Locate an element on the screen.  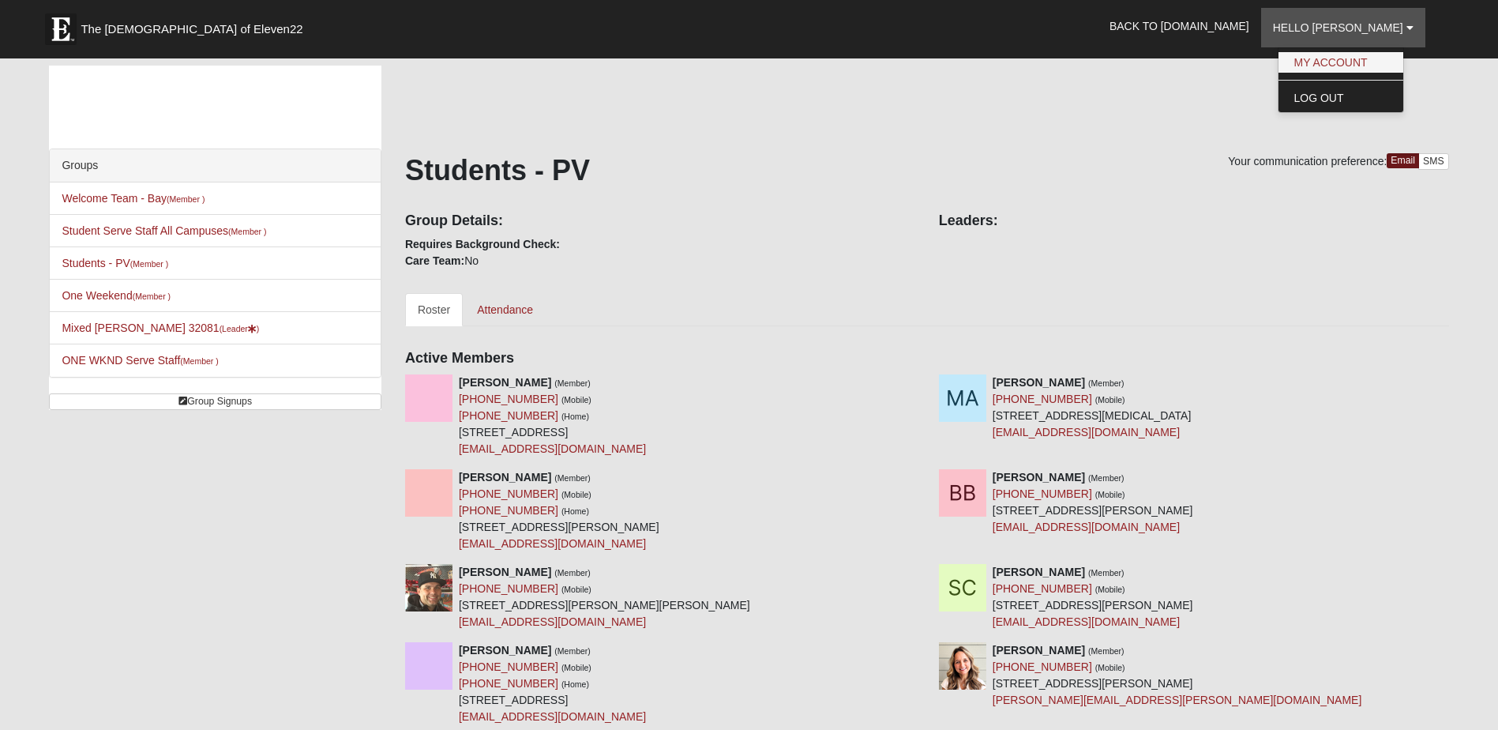
strong: Requires Background Check: is located at coordinates (483, 244).